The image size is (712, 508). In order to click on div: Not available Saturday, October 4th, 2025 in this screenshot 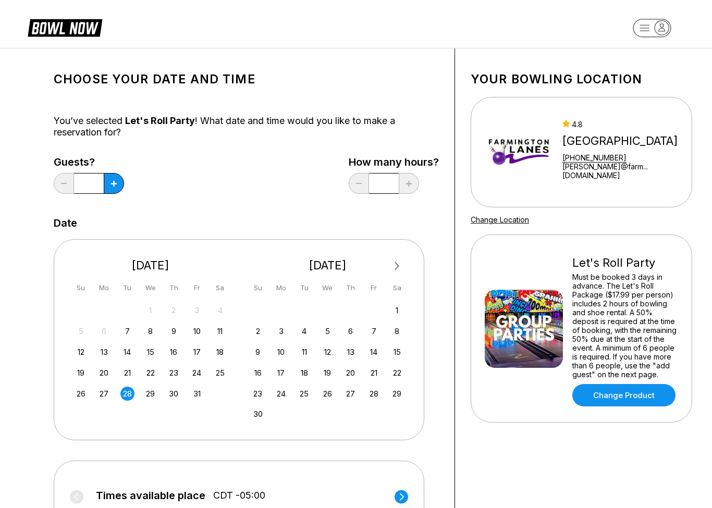, I will do `click(220, 310)`.